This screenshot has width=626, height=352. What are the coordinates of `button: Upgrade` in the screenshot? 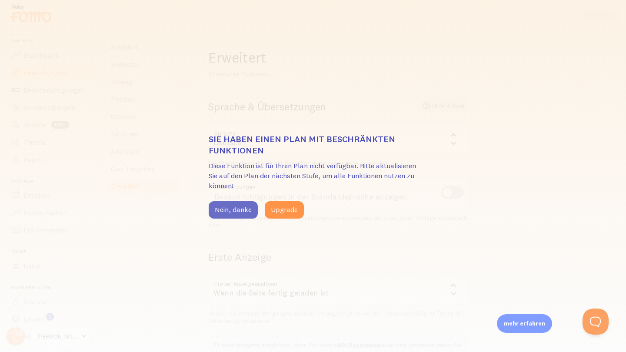 It's located at (285, 210).